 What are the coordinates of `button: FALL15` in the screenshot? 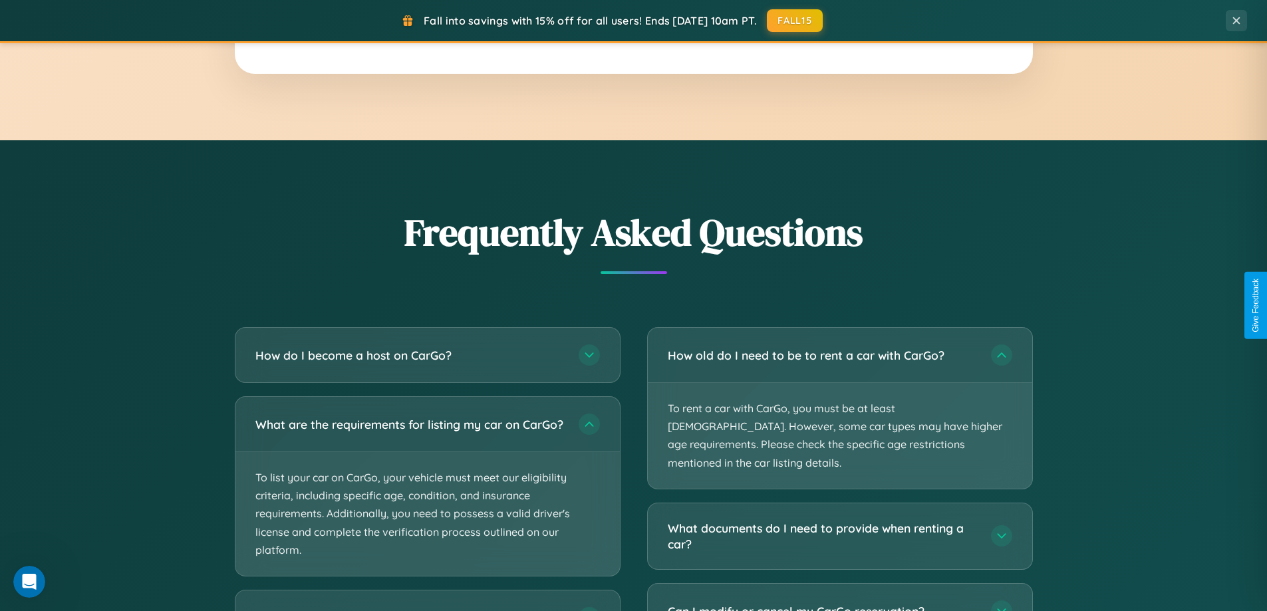 It's located at (795, 21).